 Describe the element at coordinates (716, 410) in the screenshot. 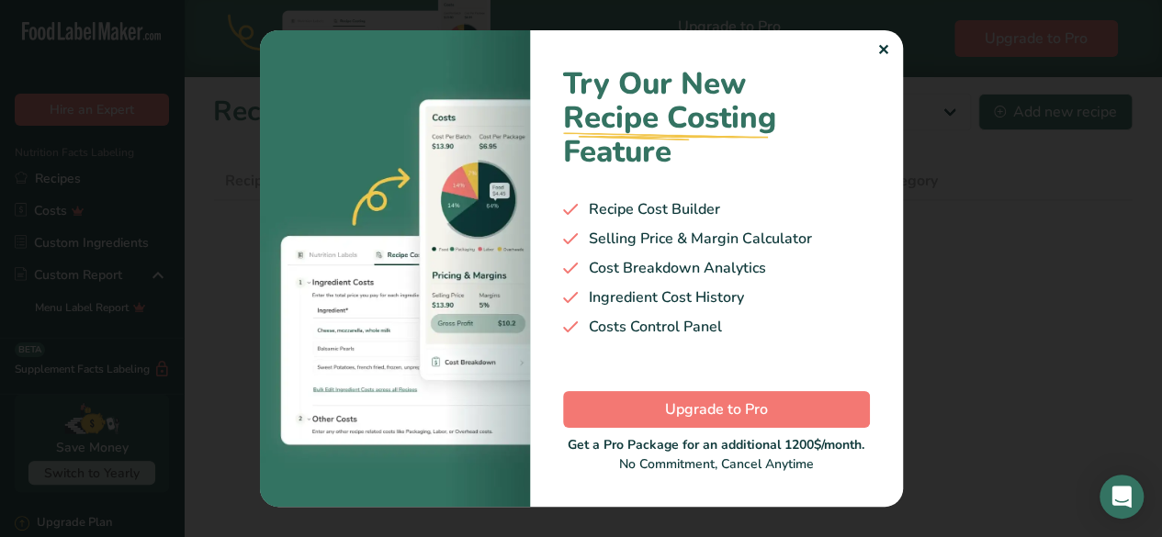

I see `span: Upgrade to Pro` at that location.